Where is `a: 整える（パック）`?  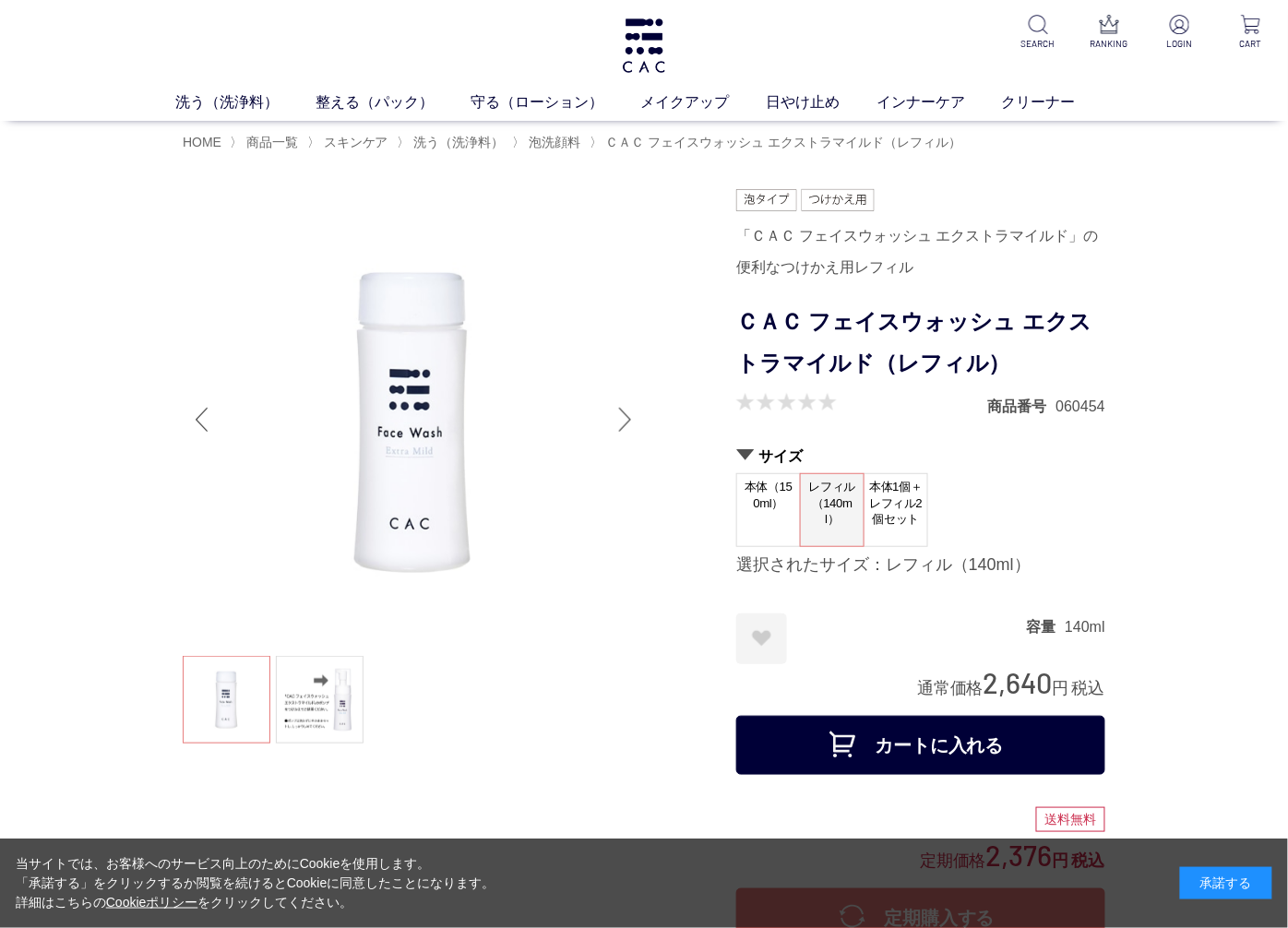
a: 整える（パック） is located at coordinates (393, 102).